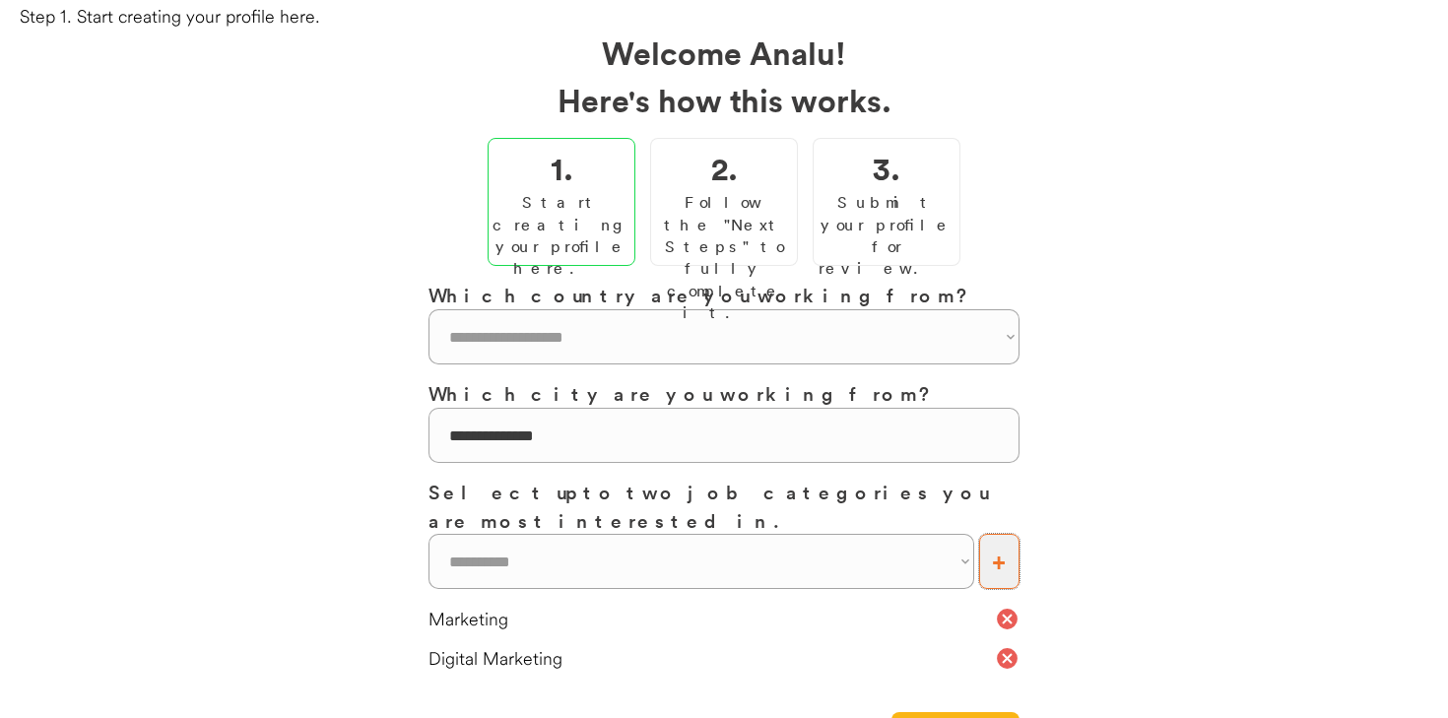 The width and height of the screenshot is (1448, 718). What do you see at coordinates (724, 505) in the screenshot?
I see `h3: Select up to two job categories you are most interested in.` at bounding box center [724, 505].